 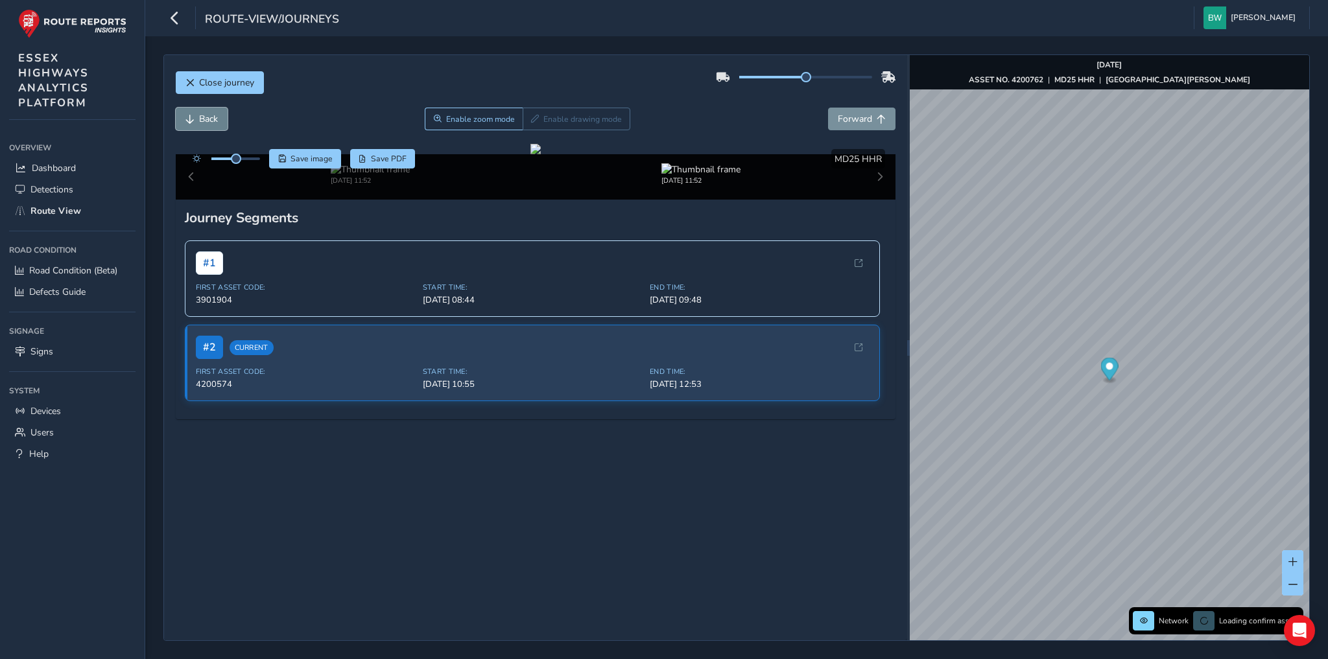 I want to click on div: Journey Segments, so click(x=535, y=218).